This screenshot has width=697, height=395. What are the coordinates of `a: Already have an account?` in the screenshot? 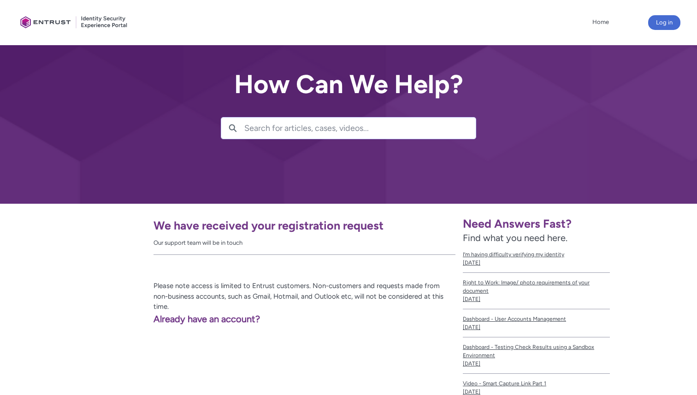 It's located at (142, 319).